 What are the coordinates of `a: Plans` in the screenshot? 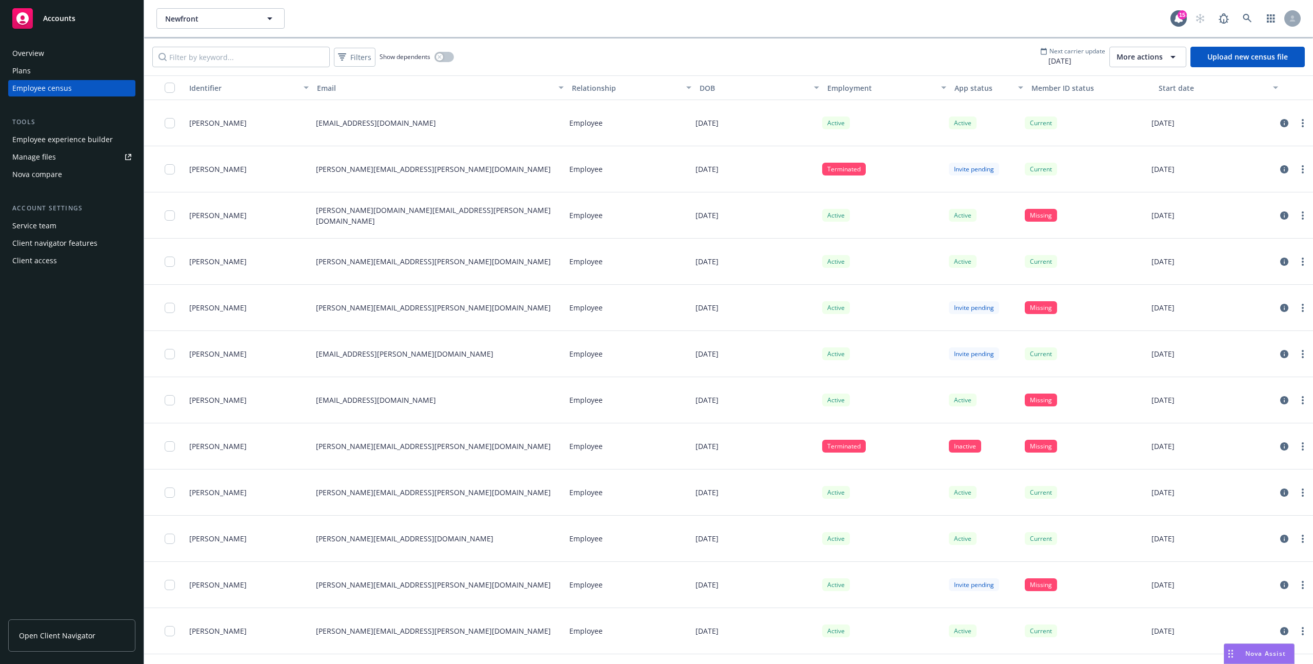 It's located at (72, 71).